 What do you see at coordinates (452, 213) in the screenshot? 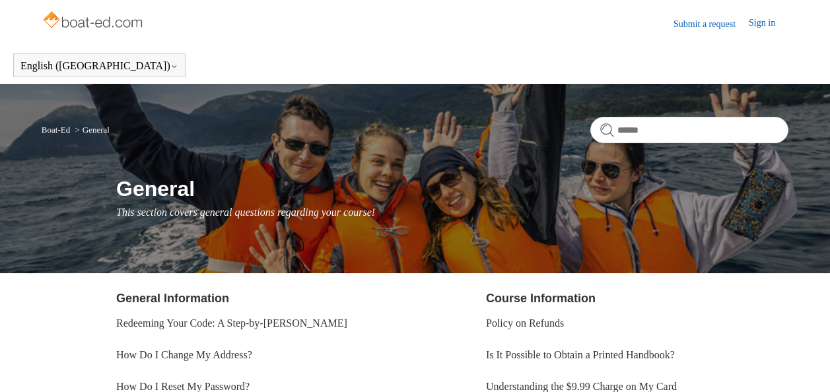
I see `p: This section covers general questions regarding your course!` at bounding box center [452, 213].